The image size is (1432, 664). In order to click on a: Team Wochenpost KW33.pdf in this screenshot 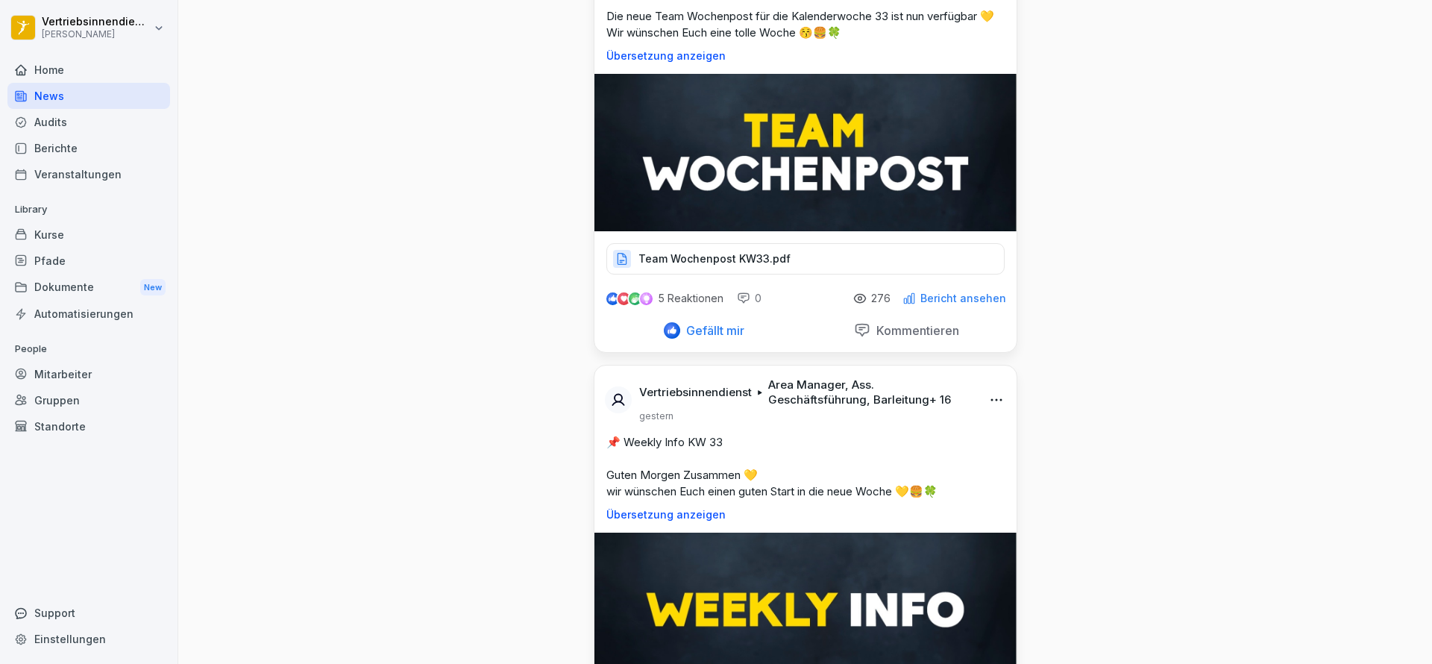, I will do `click(806, 263)`.